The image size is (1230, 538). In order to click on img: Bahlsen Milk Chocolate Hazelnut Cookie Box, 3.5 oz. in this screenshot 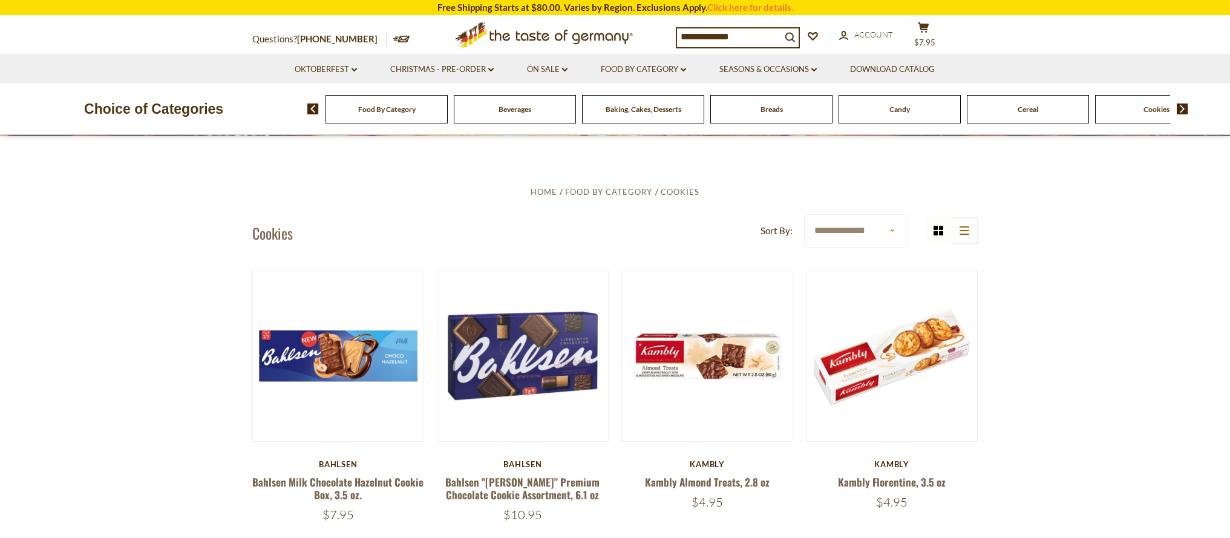, I will do `click(338, 356)`.